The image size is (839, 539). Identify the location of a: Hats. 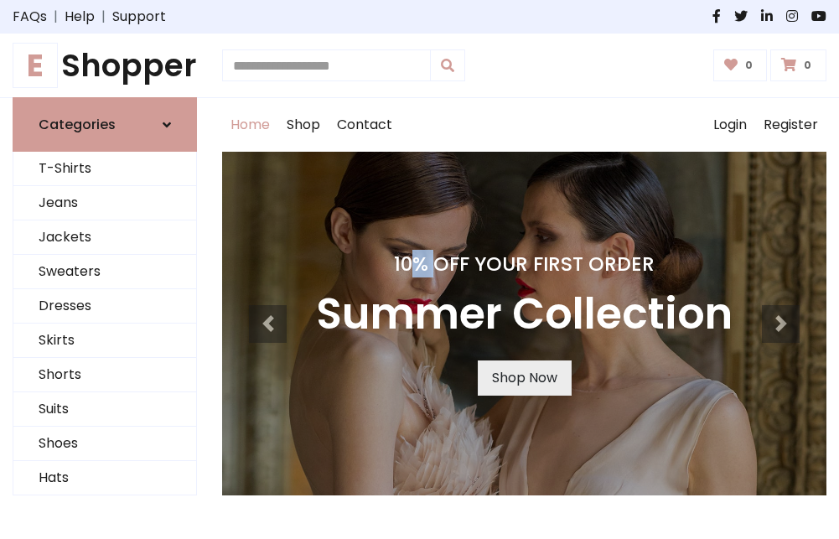
(105, 478).